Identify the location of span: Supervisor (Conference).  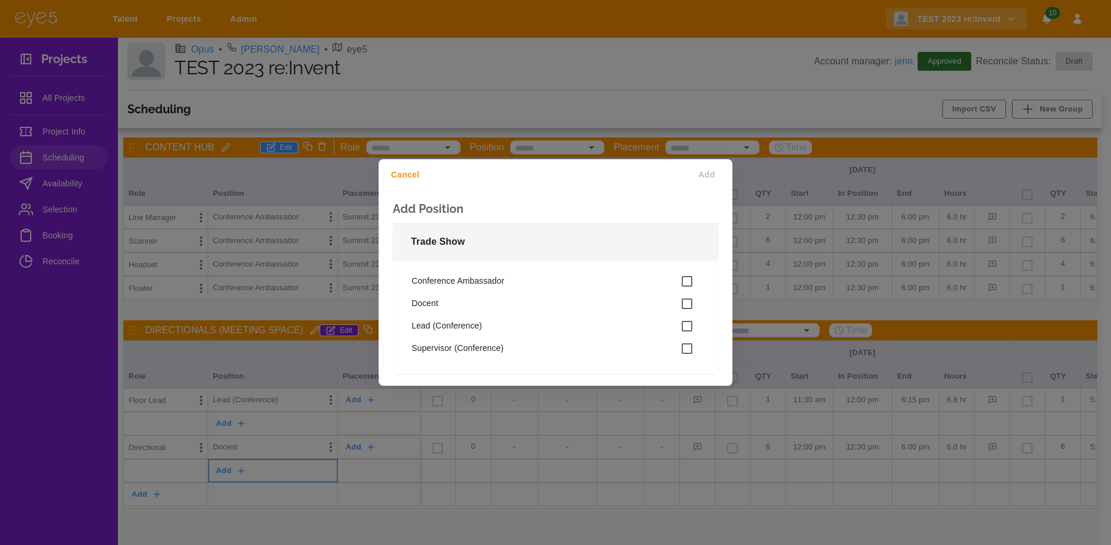
(546, 349).